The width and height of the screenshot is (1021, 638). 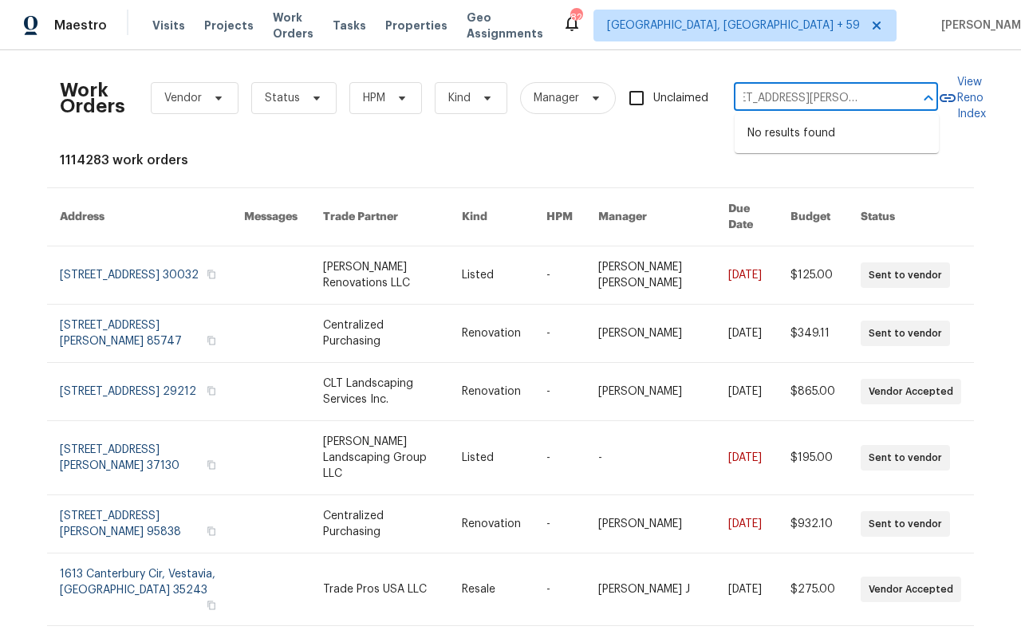 What do you see at coordinates (559, 217) in the screenshot?
I see `th: HPM` at bounding box center [559, 217].